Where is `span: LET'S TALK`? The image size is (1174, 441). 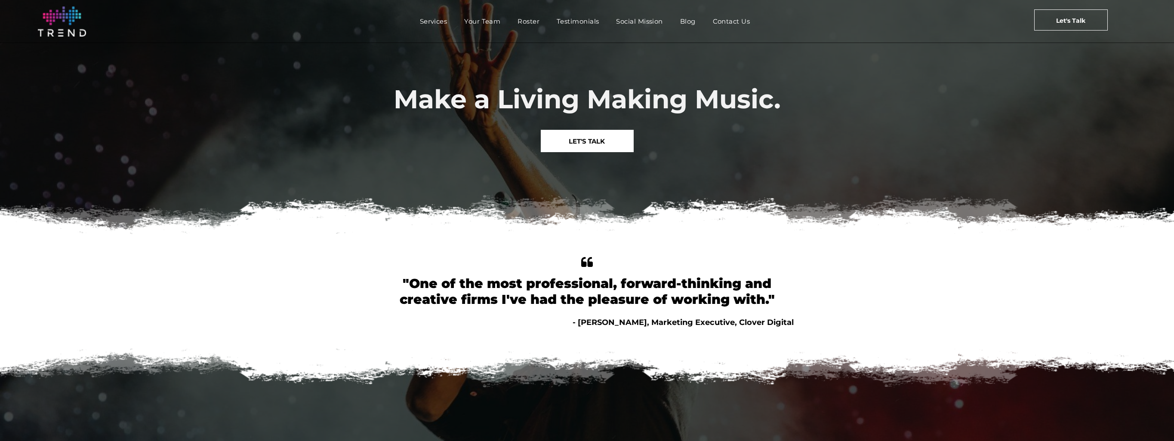
span: LET'S TALK is located at coordinates (587, 141).